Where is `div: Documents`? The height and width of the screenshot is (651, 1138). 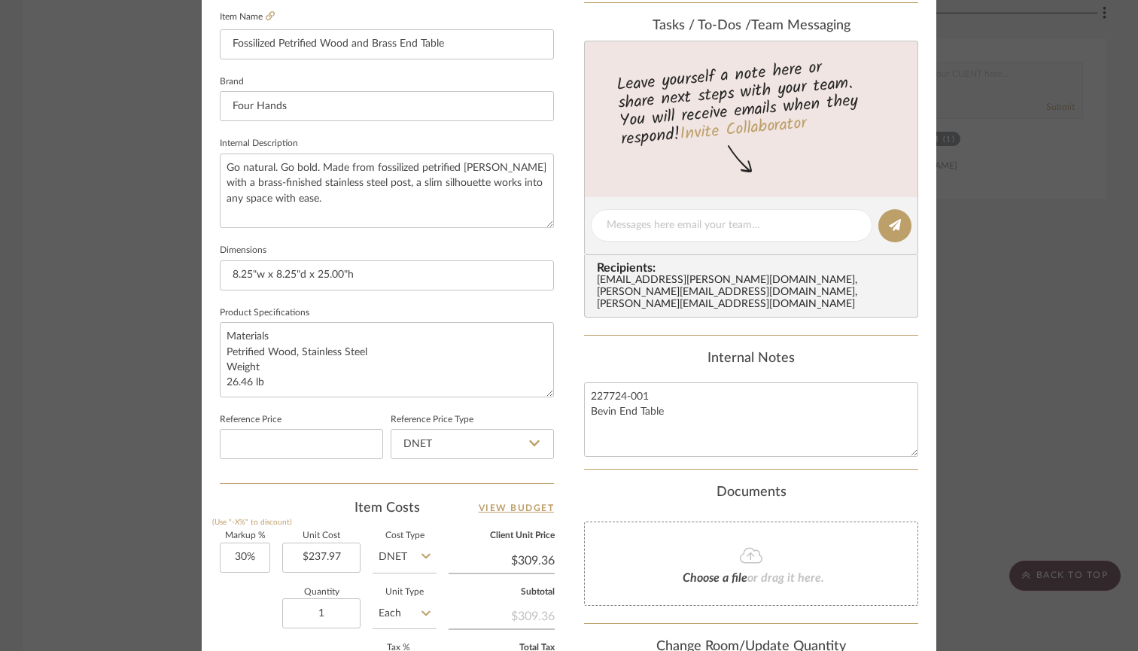 div: Documents is located at coordinates (751, 493).